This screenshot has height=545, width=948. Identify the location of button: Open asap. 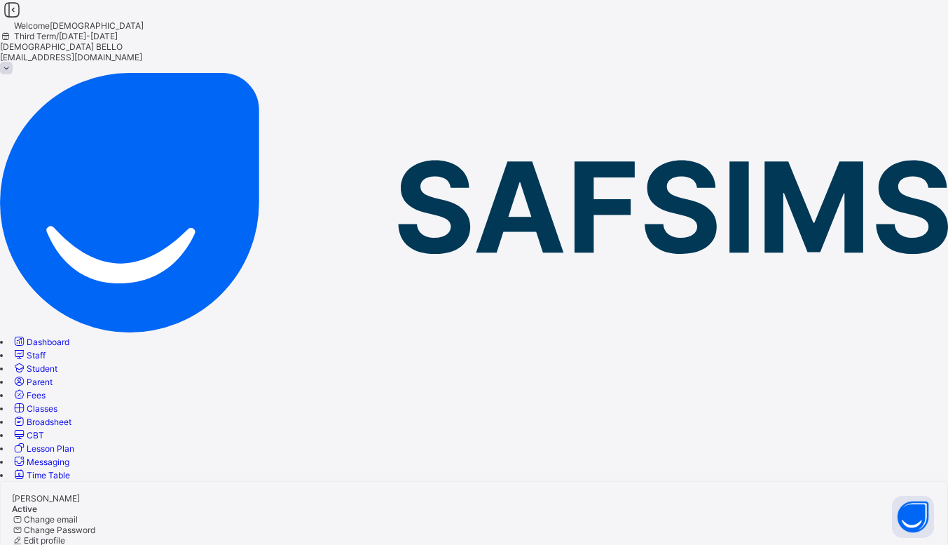
(913, 517).